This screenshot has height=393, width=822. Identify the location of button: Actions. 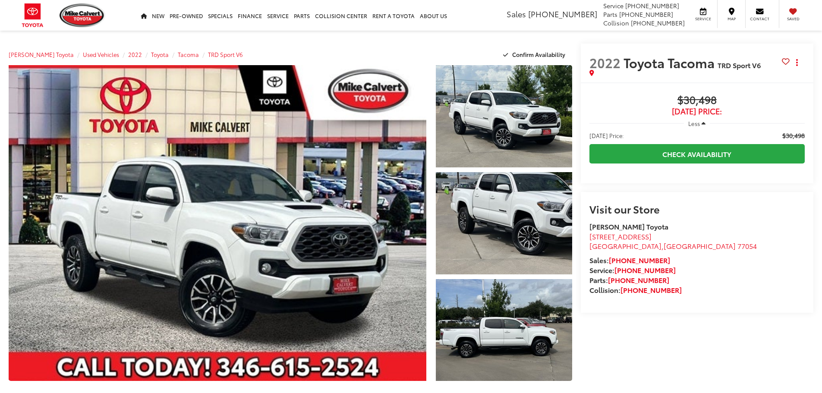
(797, 62).